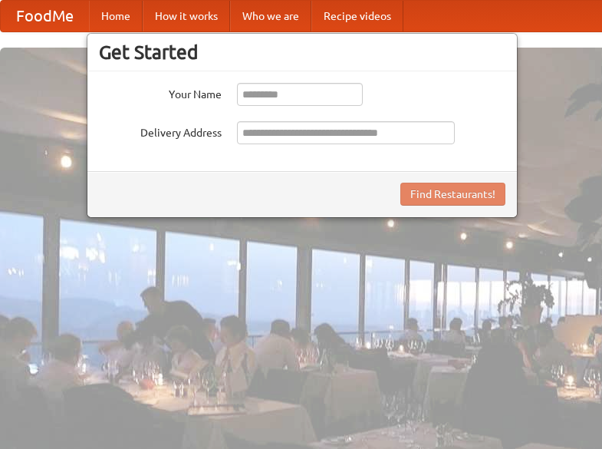 Image resolution: width=602 pixels, height=449 pixels. What do you see at coordinates (45, 16) in the screenshot?
I see `a: FoodMe` at bounding box center [45, 16].